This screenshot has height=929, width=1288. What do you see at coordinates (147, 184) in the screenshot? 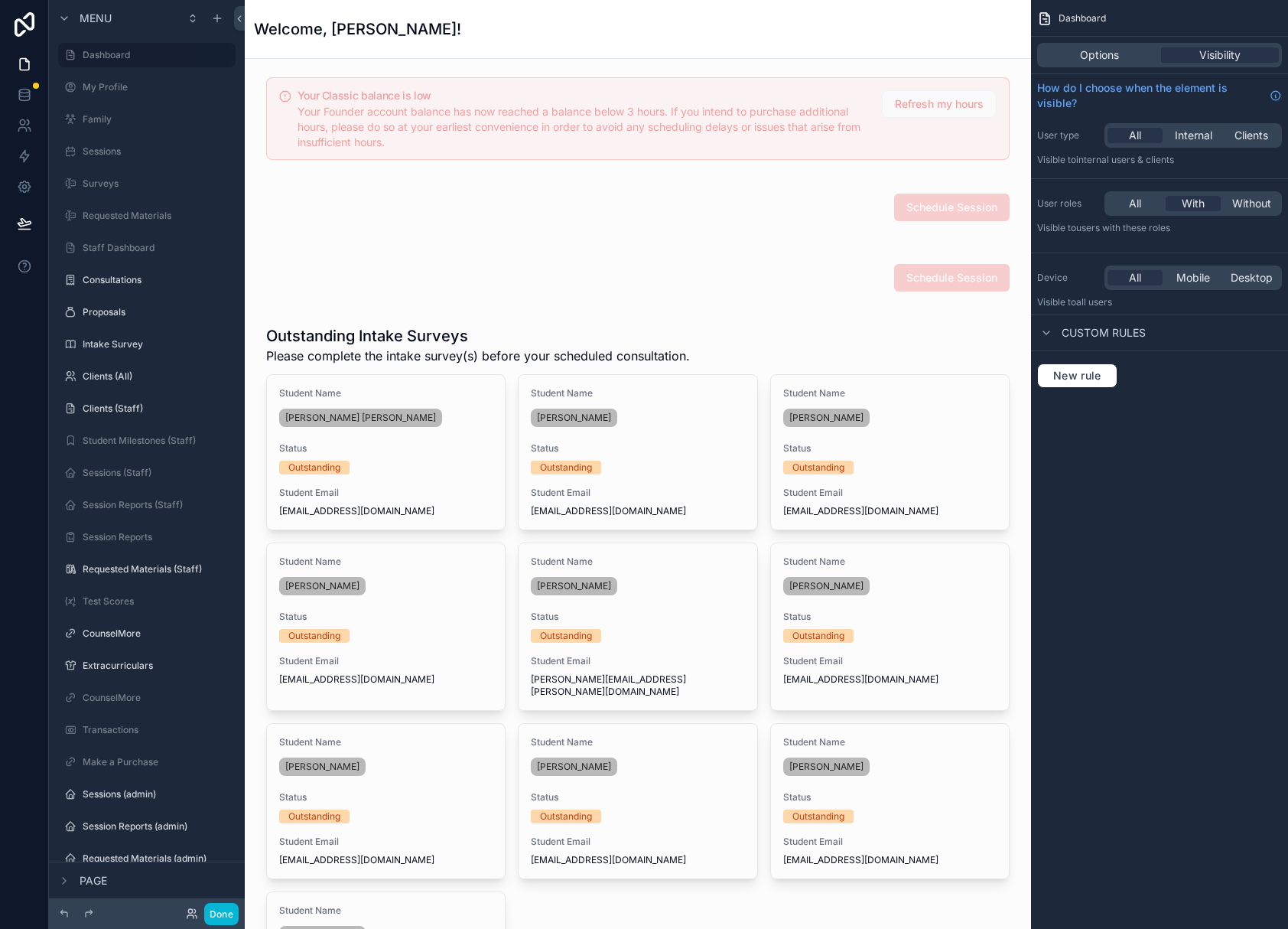
I see `a: Surveys` at bounding box center [147, 184].